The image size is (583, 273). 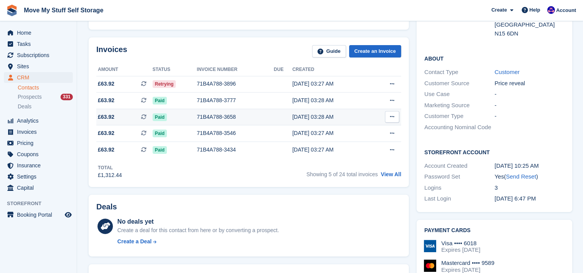 I want to click on div: Last Login, so click(x=459, y=198).